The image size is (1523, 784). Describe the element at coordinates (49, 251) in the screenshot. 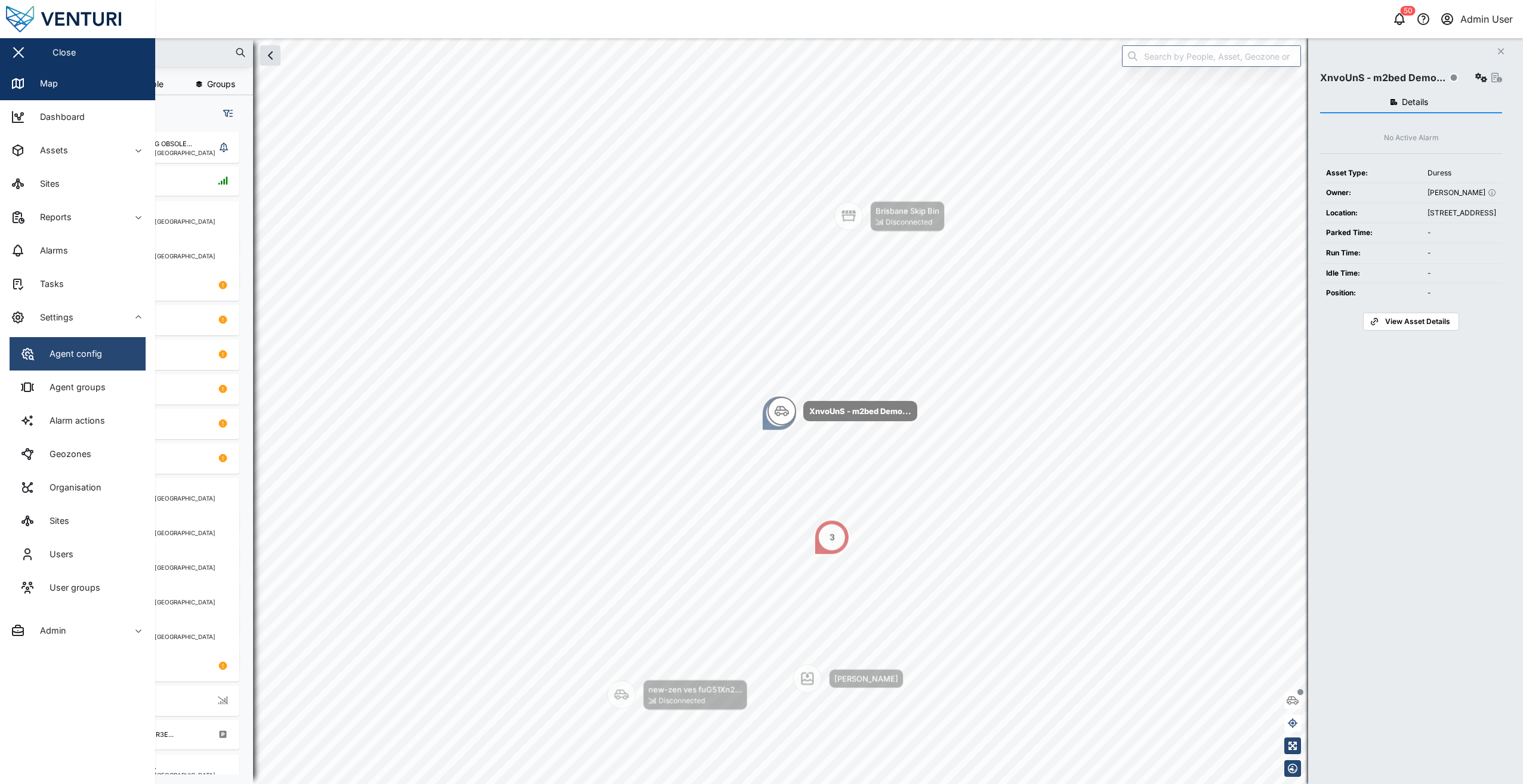

I see `div: Alarms` at that location.